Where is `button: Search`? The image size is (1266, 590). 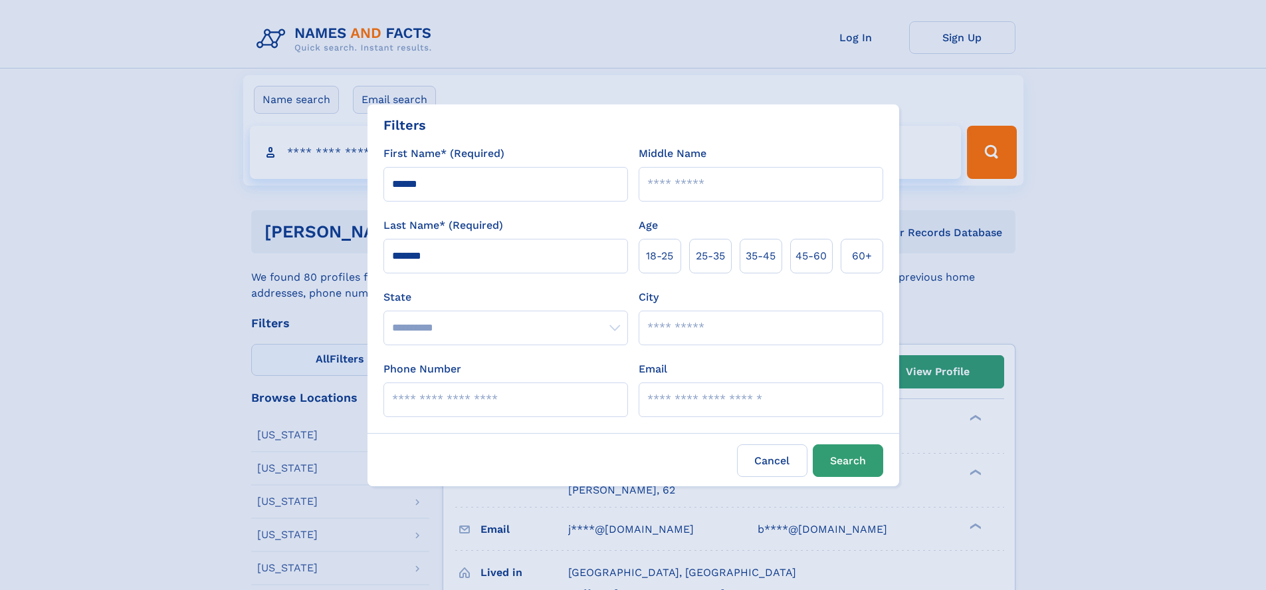 button: Search is located at coordinates (848, 460).